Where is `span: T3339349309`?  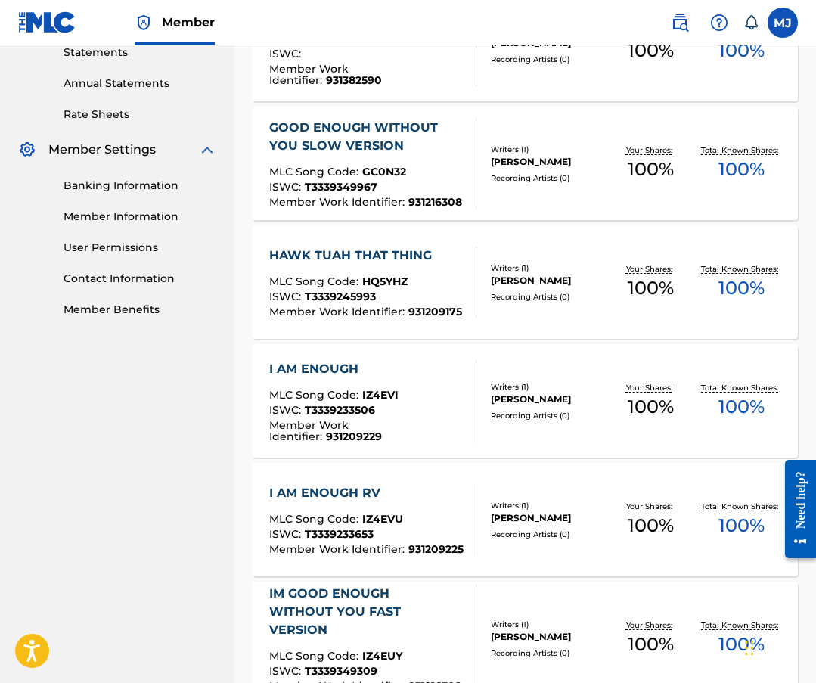 span: T3339349309 is located at coordinates (341, 670).